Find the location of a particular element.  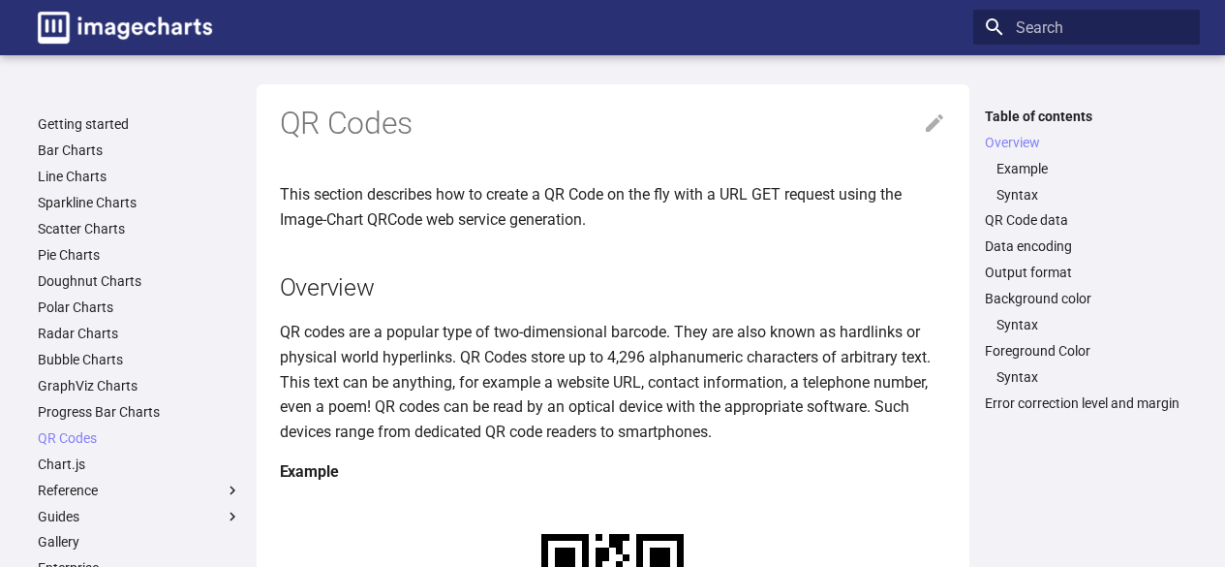

p: This section describes how to create a QR Code on the fly with a URL GET request using the Image-... is located at coordinates (613, 206).